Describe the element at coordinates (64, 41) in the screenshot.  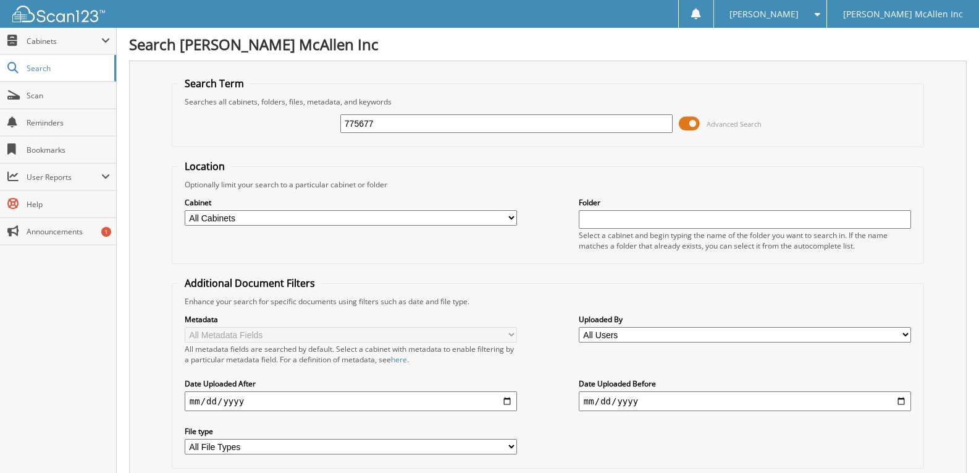
I see `span: Cabinets` at that location.